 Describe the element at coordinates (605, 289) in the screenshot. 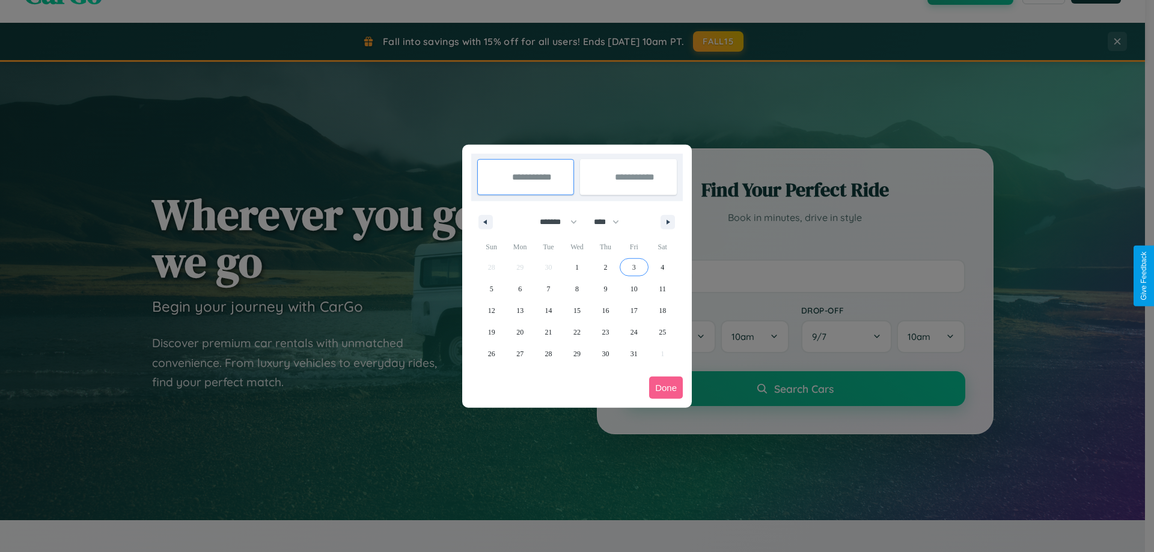

I see `span: 9` at that location.